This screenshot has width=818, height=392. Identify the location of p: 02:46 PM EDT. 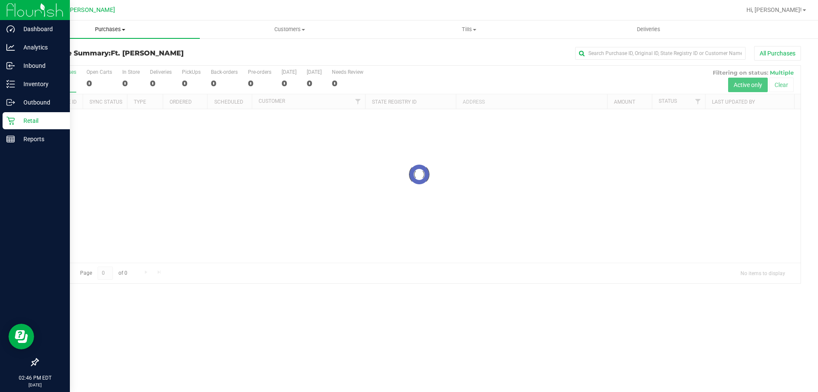
(35, 378).